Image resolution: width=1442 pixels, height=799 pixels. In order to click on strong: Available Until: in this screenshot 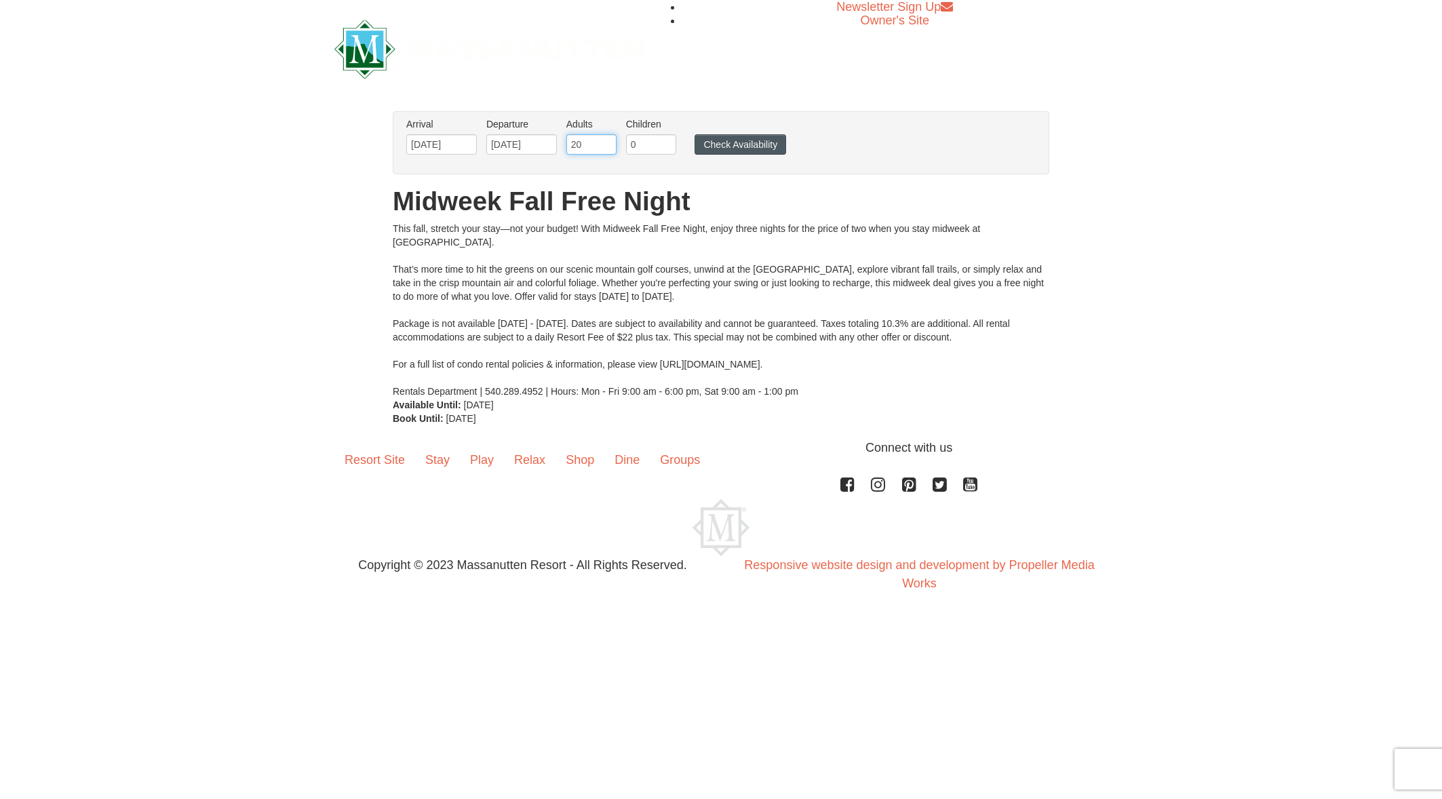, I will do `click(427, 405)`.